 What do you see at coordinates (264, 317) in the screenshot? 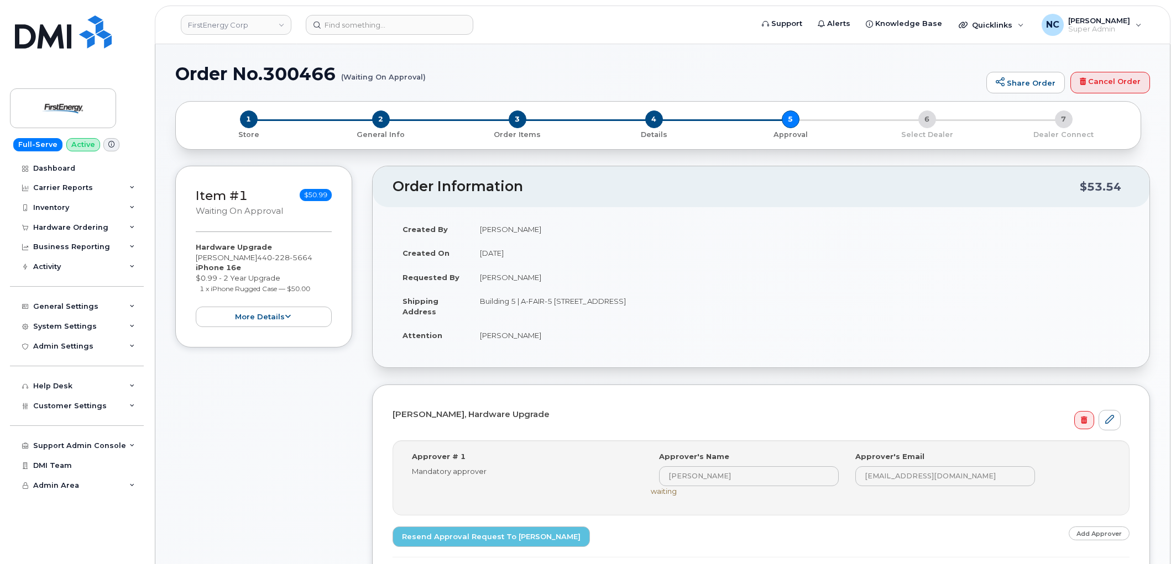
I see `button: more details` at bounding box center [264, 317].